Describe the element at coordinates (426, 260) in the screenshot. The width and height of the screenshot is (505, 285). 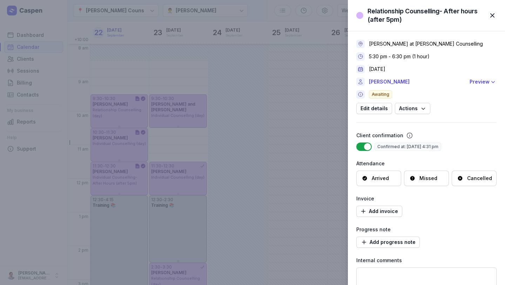
I see `div: Internal comments` at that location.